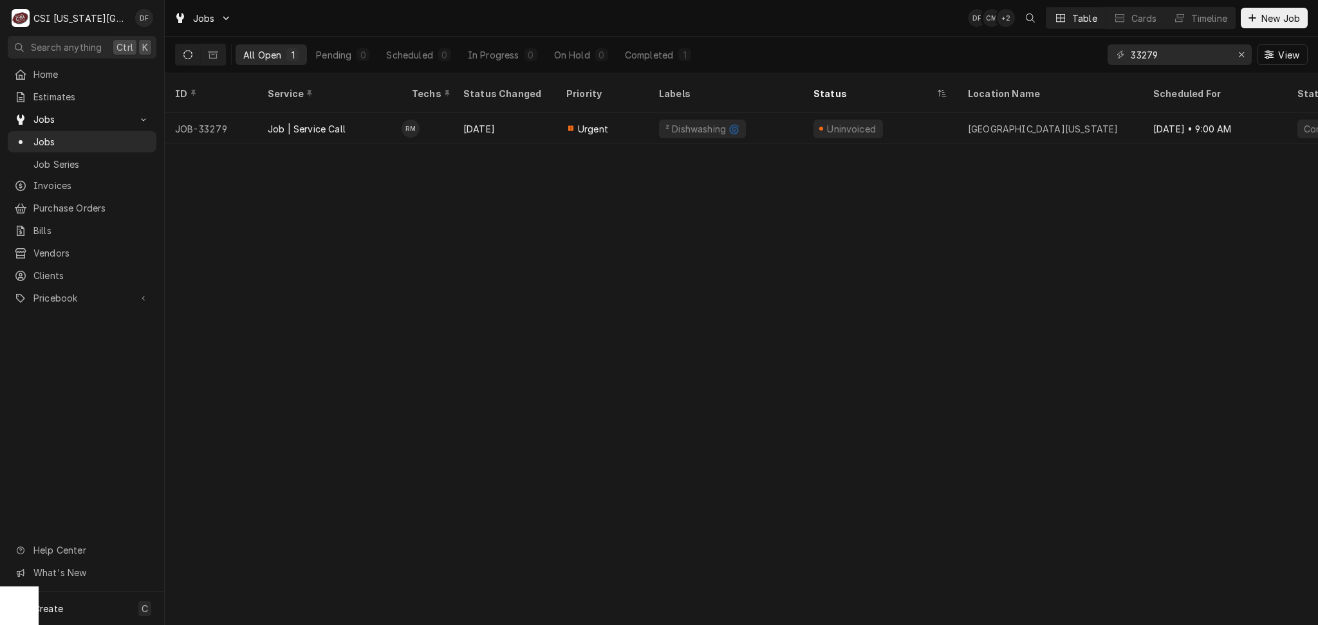 This screenshot has width=1318, height=625. I want to click on span: C, so click(145, 609).